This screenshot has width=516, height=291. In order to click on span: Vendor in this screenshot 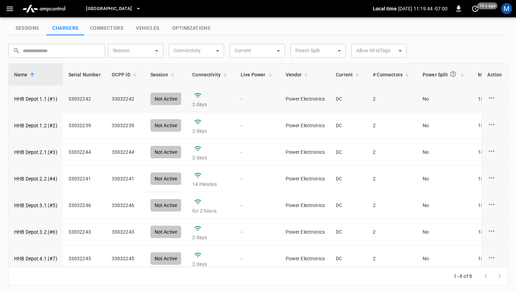, I will do `click(298, 75)`.